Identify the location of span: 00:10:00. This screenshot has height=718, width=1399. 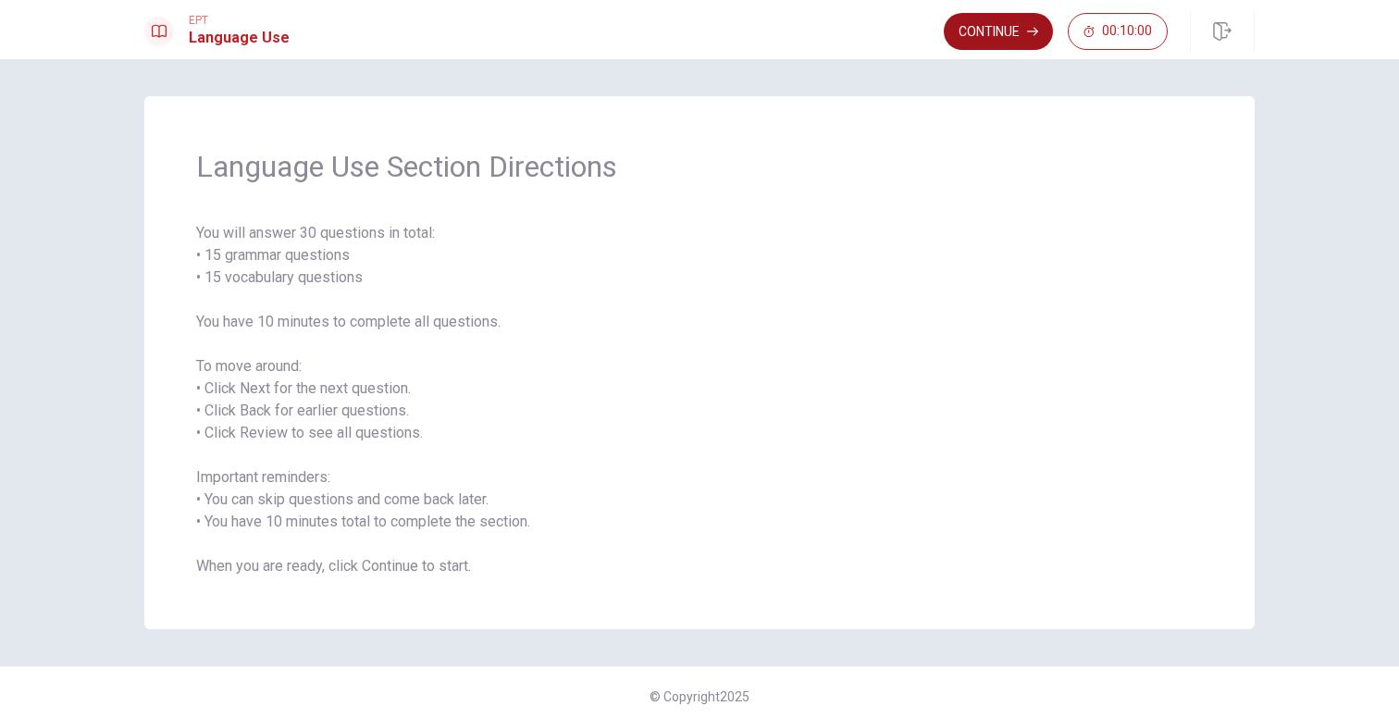
(1127, 31).